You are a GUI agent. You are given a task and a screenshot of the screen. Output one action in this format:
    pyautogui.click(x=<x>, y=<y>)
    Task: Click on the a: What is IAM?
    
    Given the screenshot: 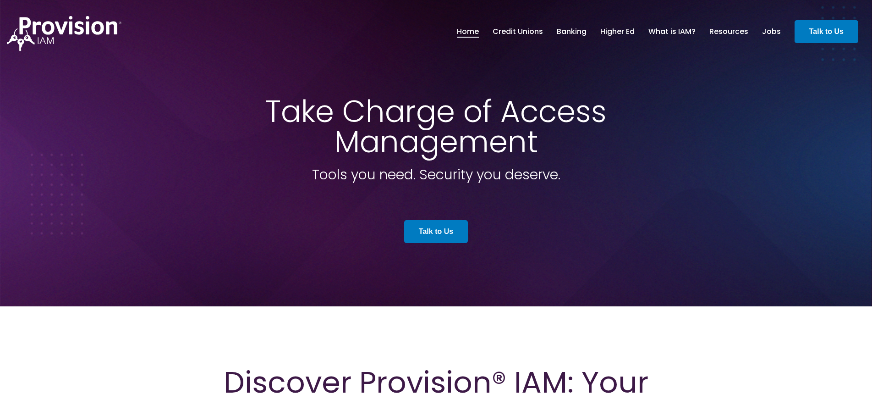 What is the action you would take?
    pyautogui.click(x=672, y=32)
    